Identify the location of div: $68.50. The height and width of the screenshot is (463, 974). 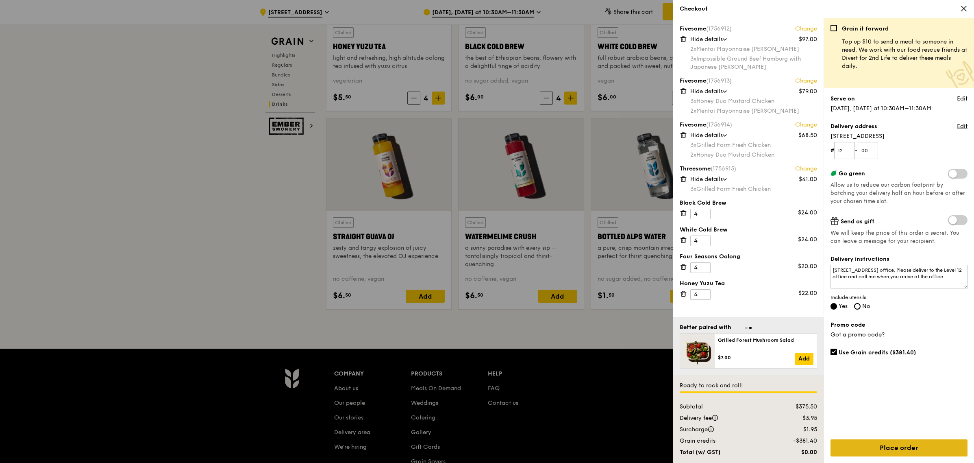
(808, 135).